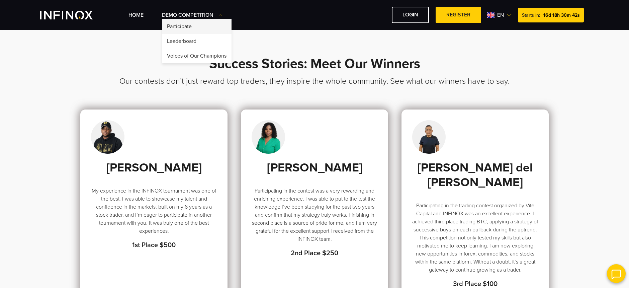  Describe the element at coordinates (475, 284) in the screenshot. I see `strong: 3rd Place $100` at that location.